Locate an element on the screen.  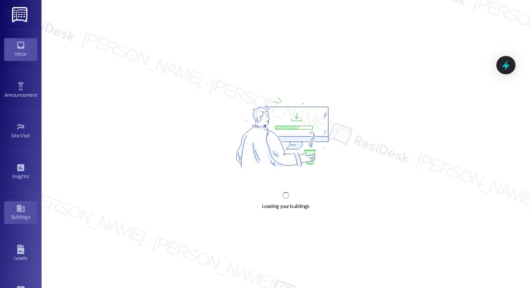
a: Inbox is located at coordinates (21, 49).